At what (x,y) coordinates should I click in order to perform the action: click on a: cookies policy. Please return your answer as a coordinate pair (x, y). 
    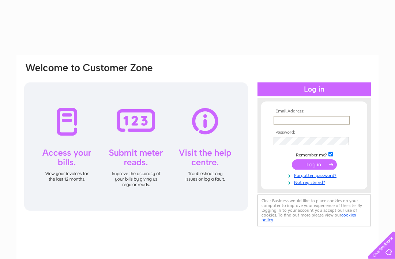
    Looking at the image, I should click on (309, 217).